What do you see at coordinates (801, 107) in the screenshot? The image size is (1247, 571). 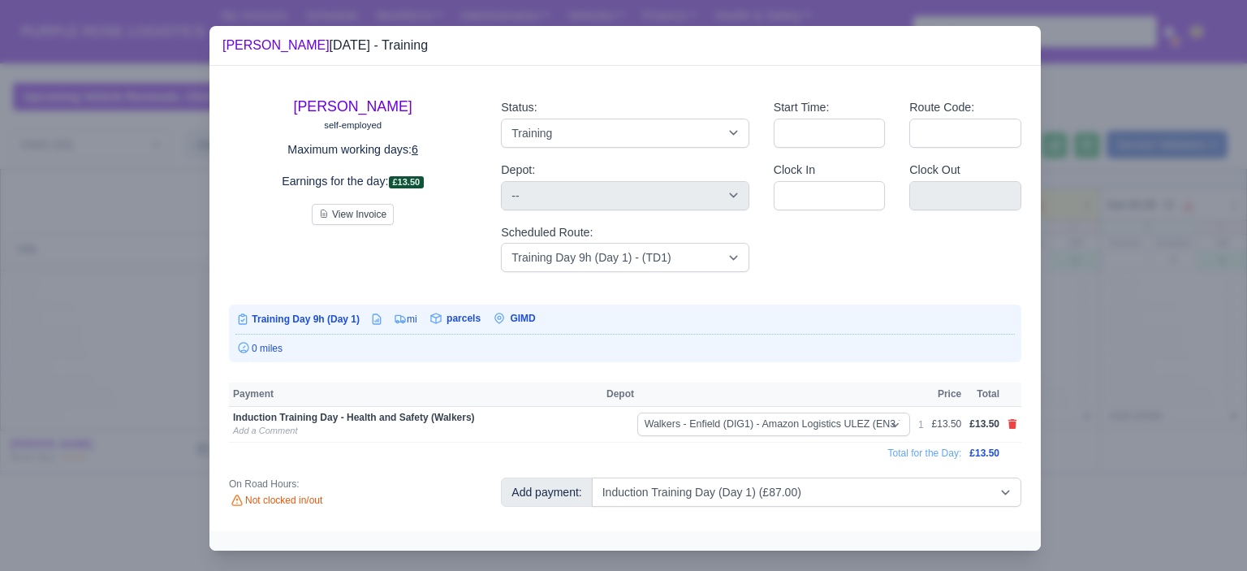 I see `label: Start Time:` at bounding box center [801, 107].